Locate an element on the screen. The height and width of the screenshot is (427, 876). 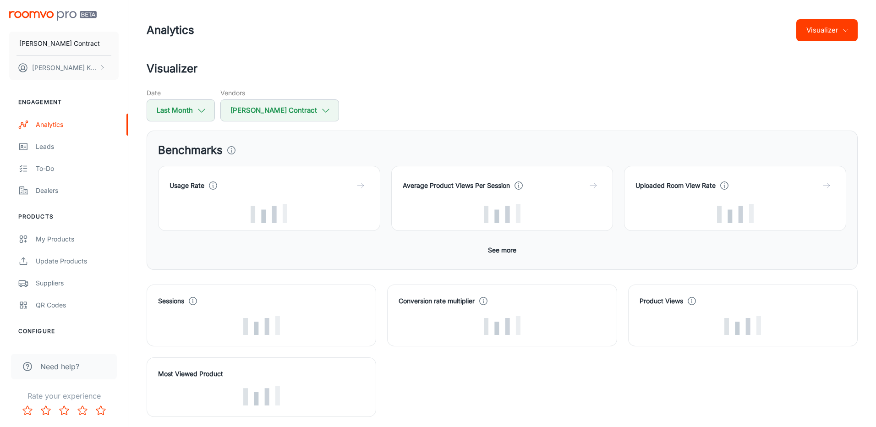
div: Update Products is located at coordinates (77, 261).